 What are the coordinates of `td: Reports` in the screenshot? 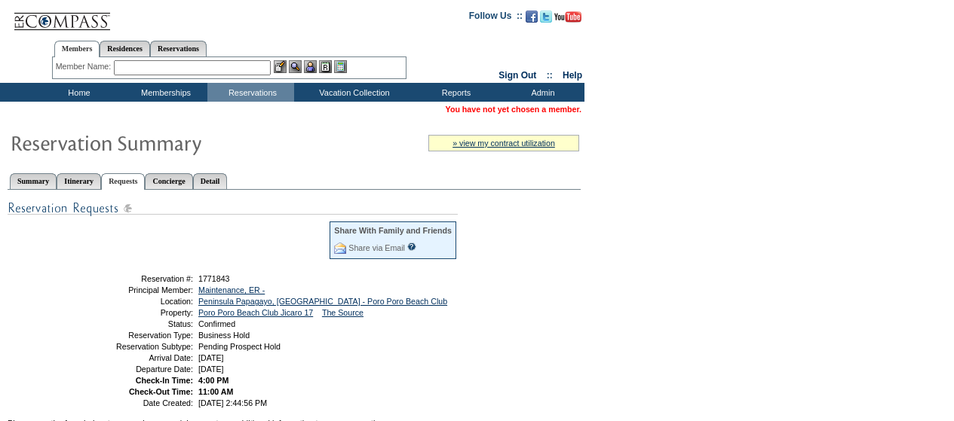 It's located at (454, 92).